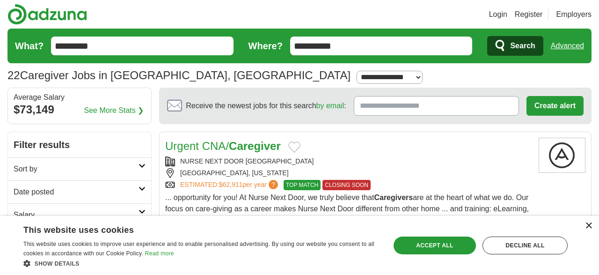 The width and height of the screenshot is (599, 275). I want to click on span: 22, so click(14, 75).